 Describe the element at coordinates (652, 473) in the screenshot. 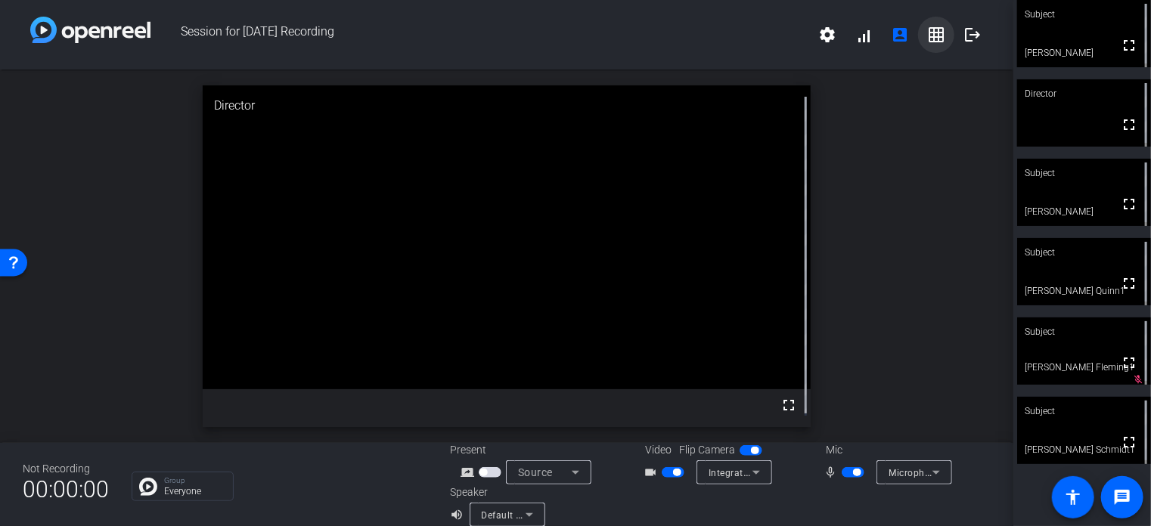

I see `mat-icon: videocam_outline` at that location.